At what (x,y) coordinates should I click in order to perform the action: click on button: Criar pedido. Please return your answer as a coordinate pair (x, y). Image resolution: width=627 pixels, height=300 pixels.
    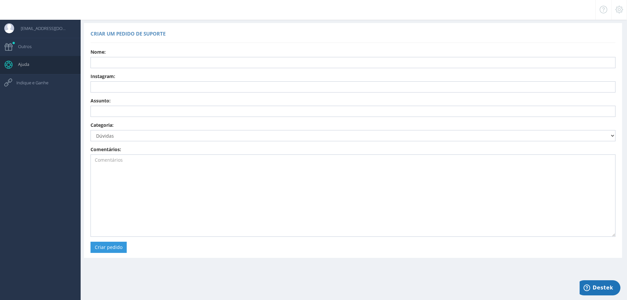
    Looking at the image, I should click on (109, 247).